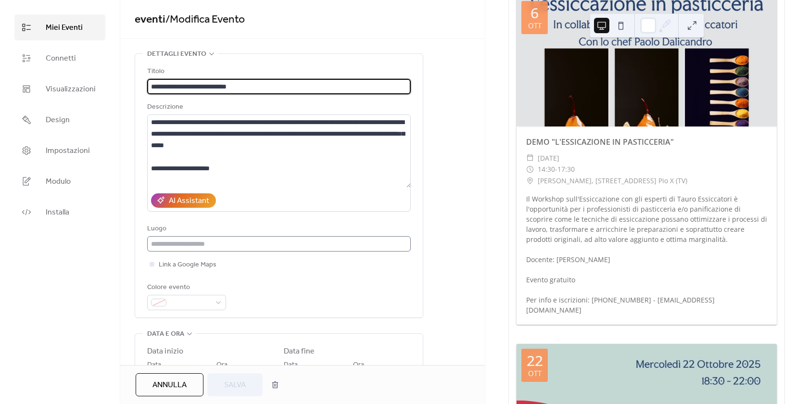  What do you see at coordinates (176, 54) in the screenshot?
I see `span: Dettagli evento` at bounding box center [176, 54].